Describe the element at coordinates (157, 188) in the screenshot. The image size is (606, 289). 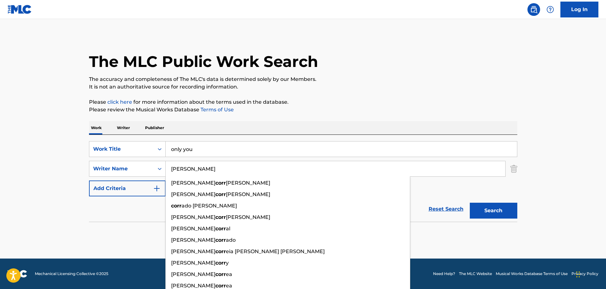
I see `img: 9d2ae6d4665cec9f34b9.svg` at that location.